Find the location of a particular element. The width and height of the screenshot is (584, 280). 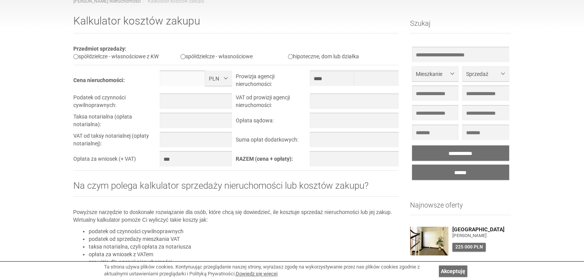

label: spółdzielcze - własnościowe z KW is located at coordinates (116, 56).